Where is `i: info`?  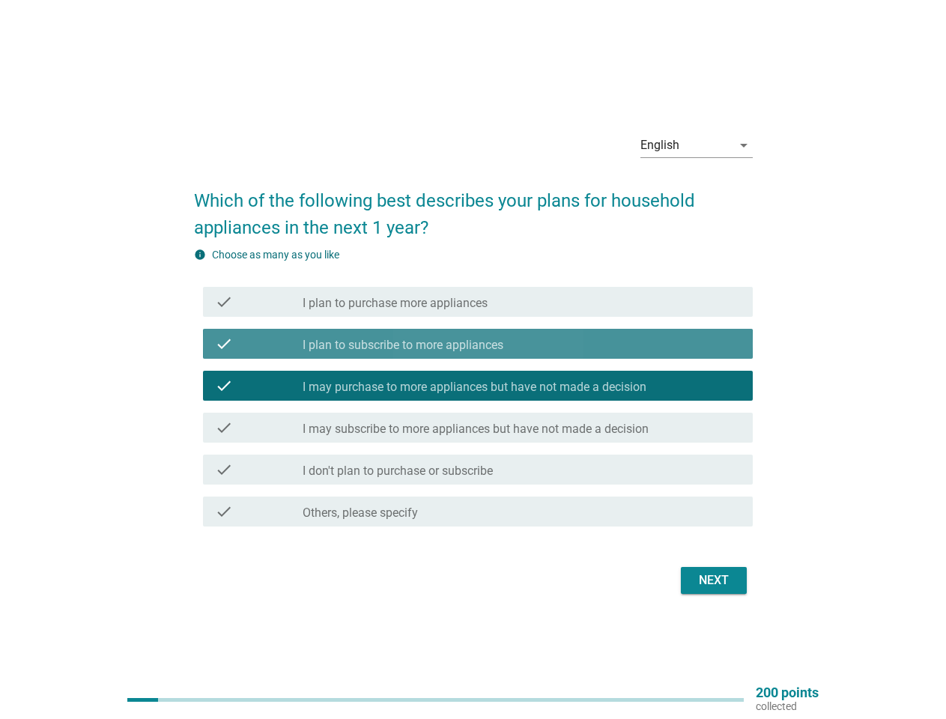 i: info is located at coordinates (200, 255).